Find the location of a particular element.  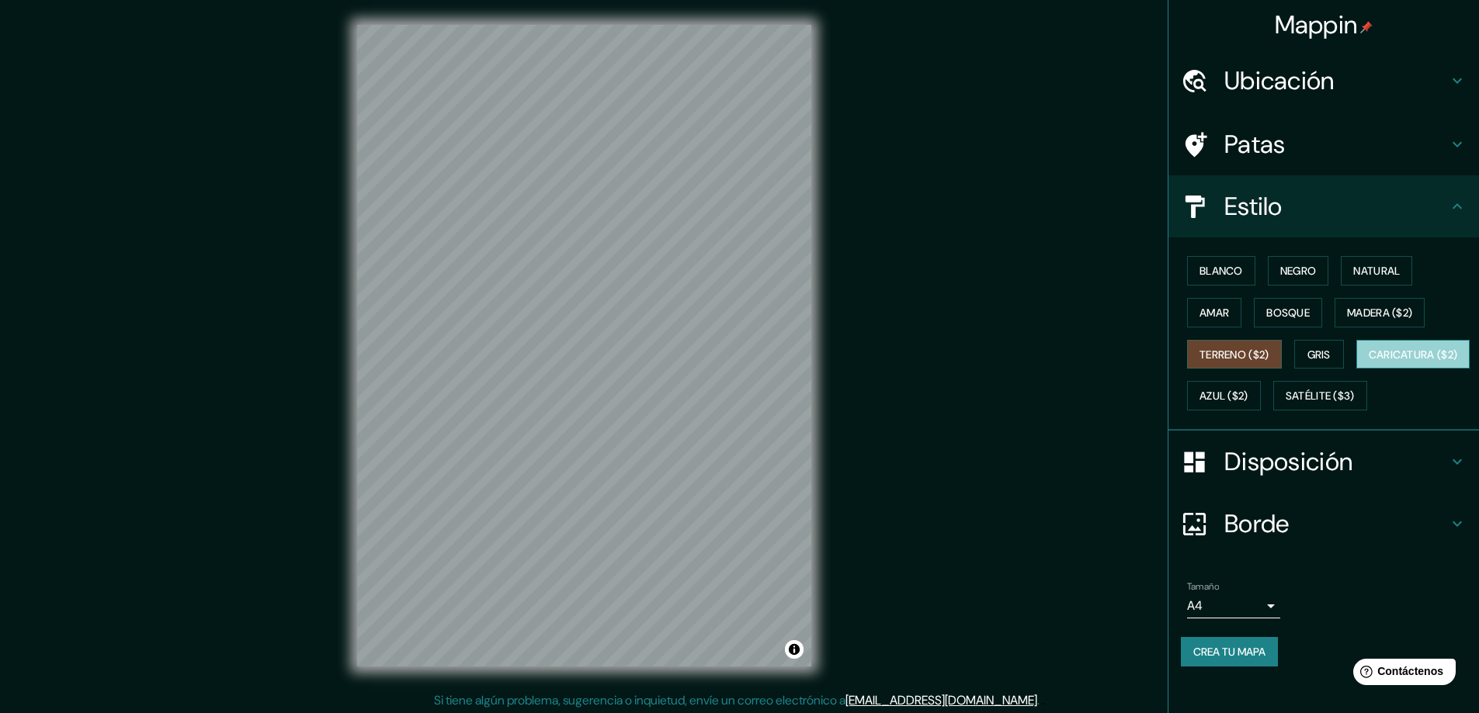

div: Disposición is located at coordinates (1324, 462).